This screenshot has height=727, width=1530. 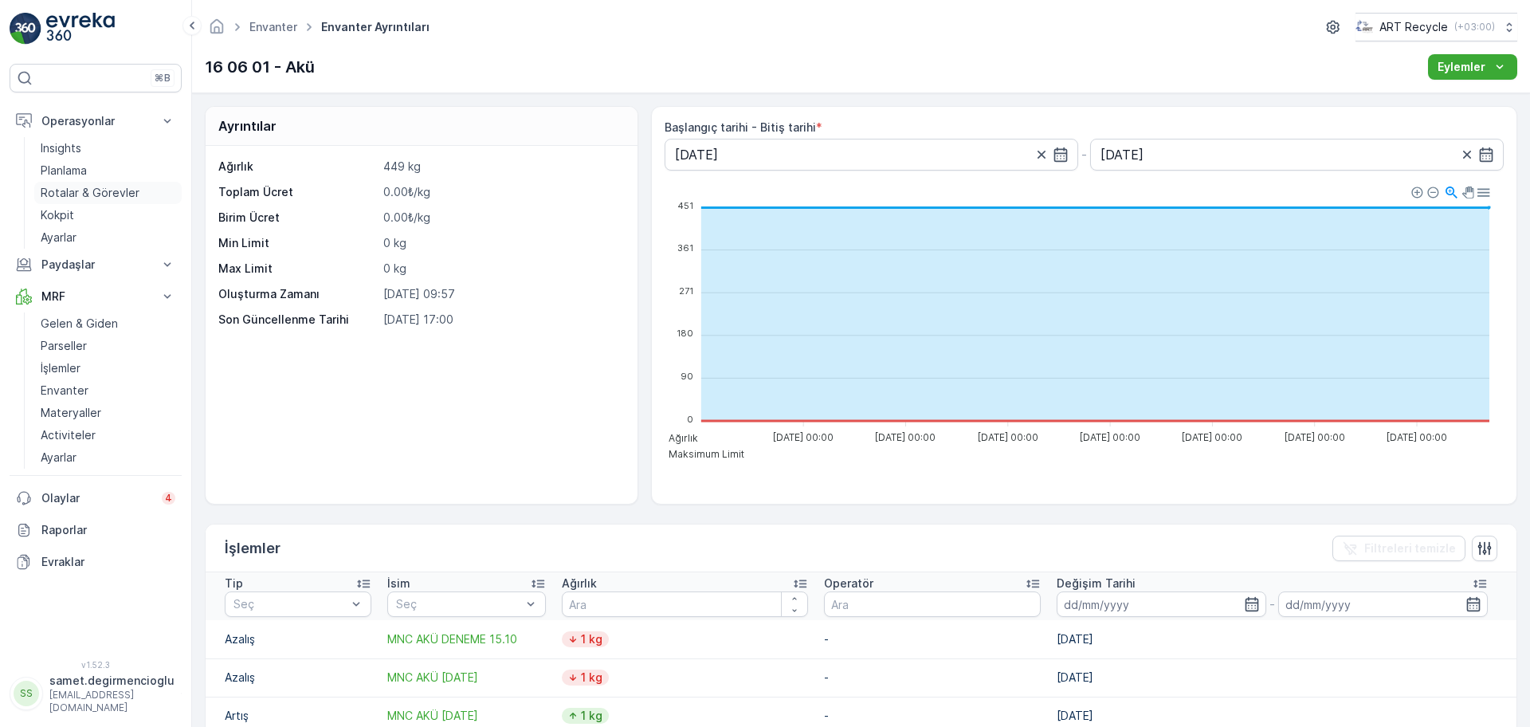 I want to click on p: Operatör, so click(x=849, y=583).